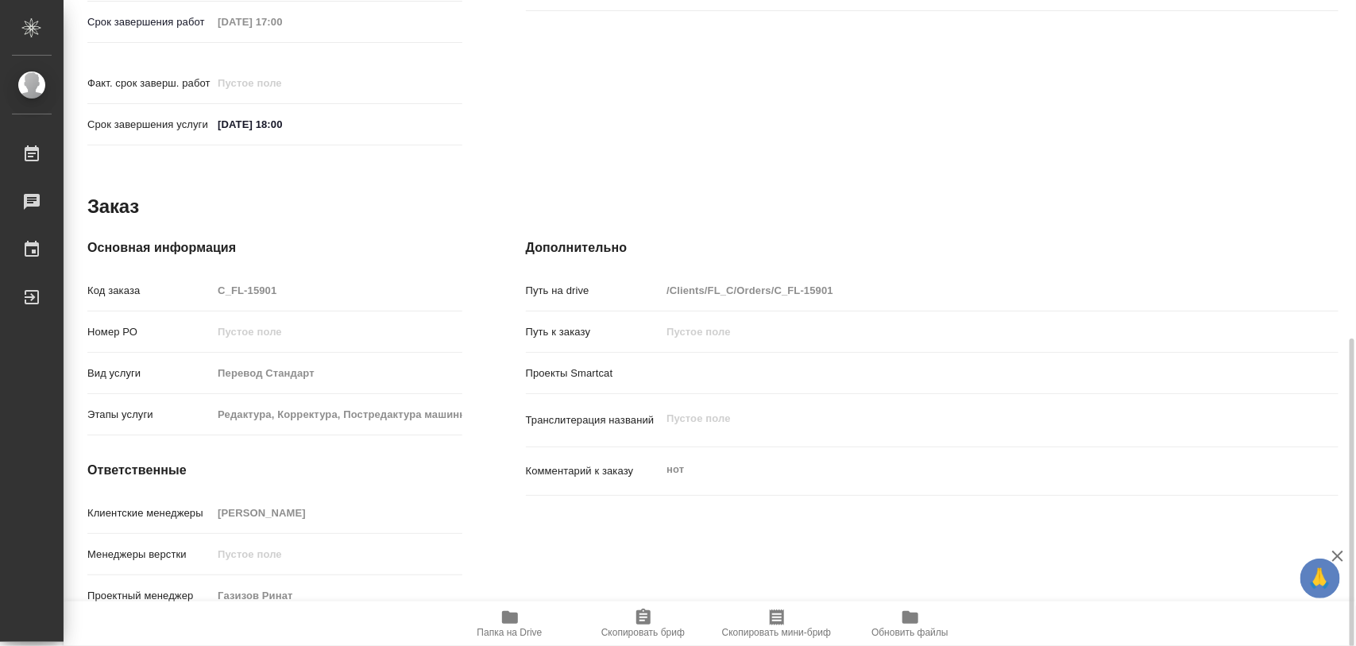 This screenshot has width=1356, height=646. Describe the element at coordinates (149, 596) in the screenshot. I see `p: Проектный менеджер` at that location.